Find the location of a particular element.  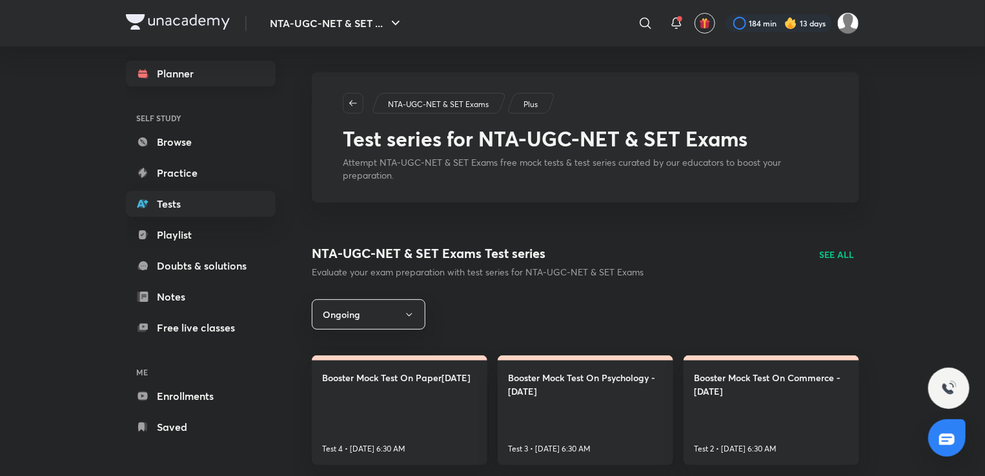

p: Plus is located at coordinates (530, 105).